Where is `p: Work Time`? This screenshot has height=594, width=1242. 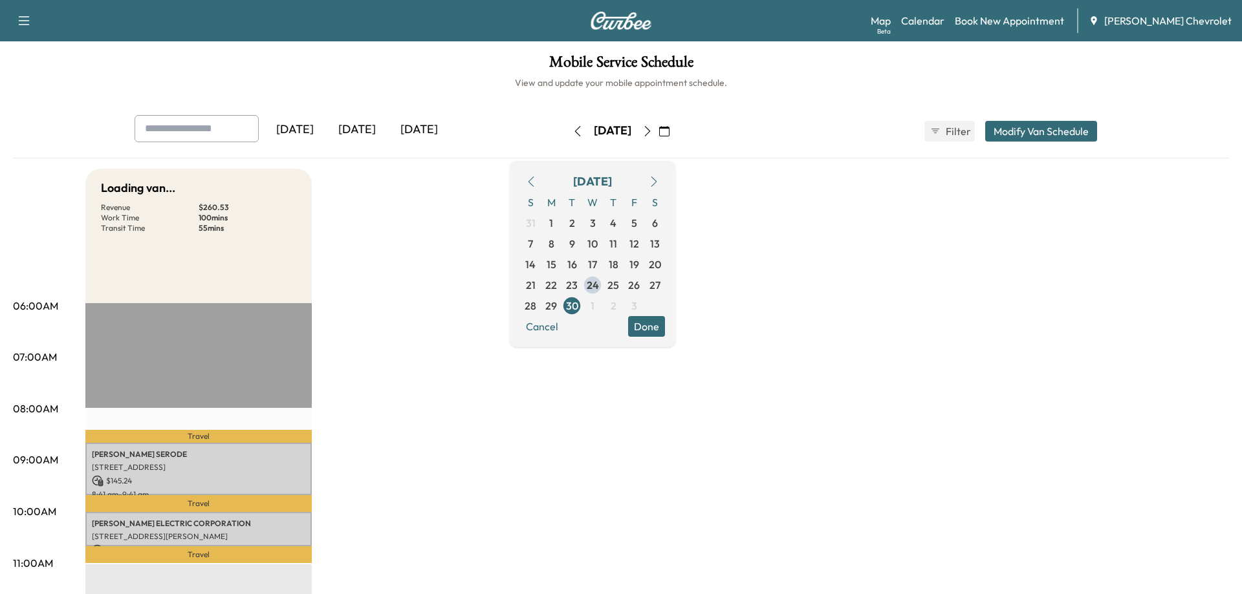 p: Work Time is located at coordinates (149, 218).